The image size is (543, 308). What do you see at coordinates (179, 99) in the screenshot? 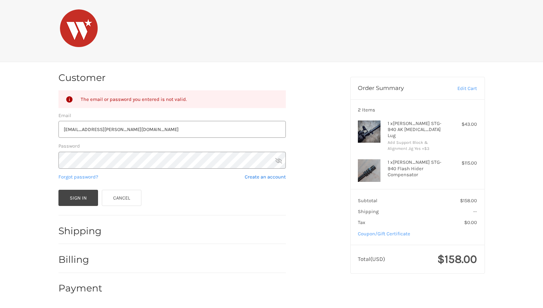
I see `div: The email or password you entered is not valid.` at bounding box center [179, 99].